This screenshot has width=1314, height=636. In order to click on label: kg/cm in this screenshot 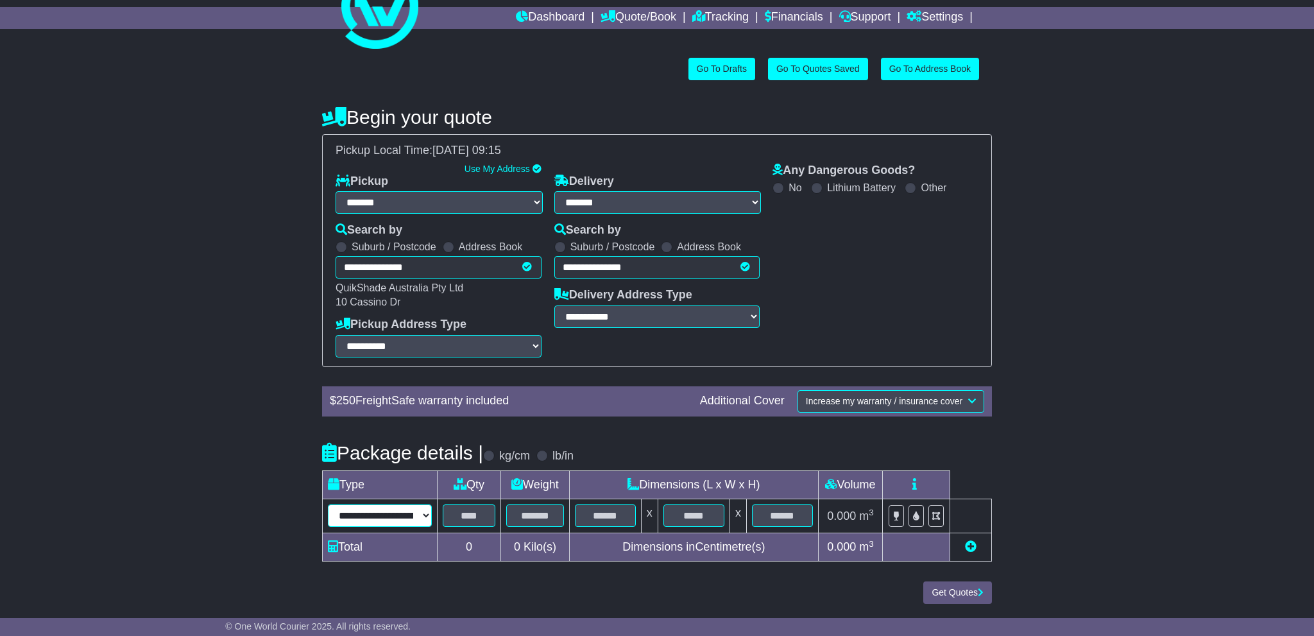, I will do `click(515, 456)`.